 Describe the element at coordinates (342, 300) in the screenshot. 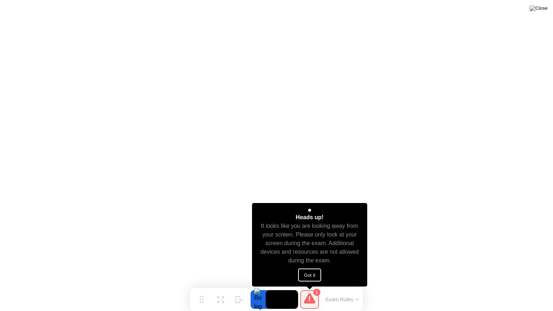

I see `button: Exam Rules` at that location.